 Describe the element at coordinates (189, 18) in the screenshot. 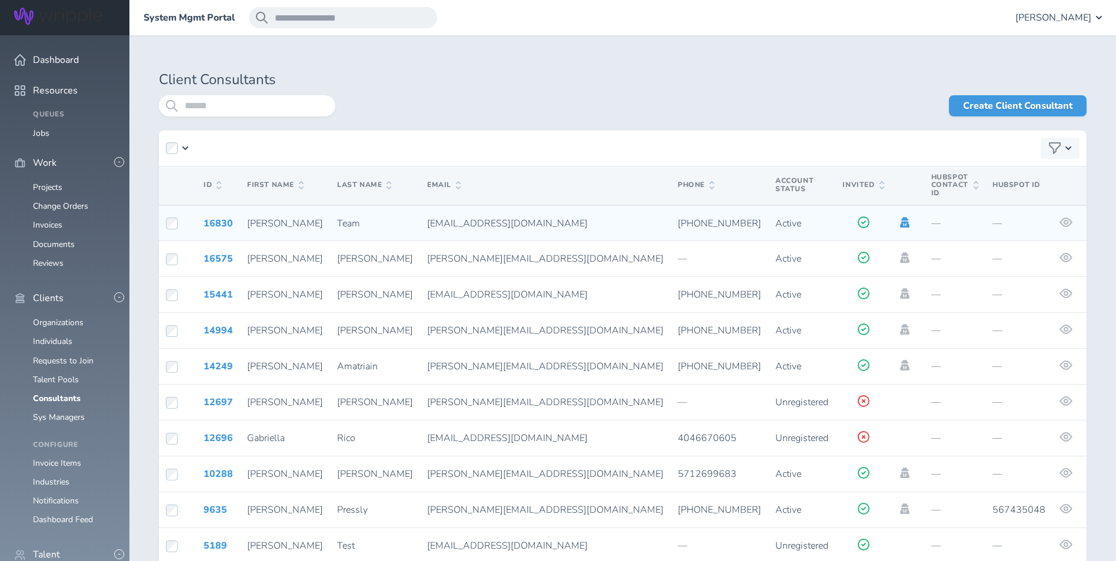

I see `a: System Mgmt Portal` at that location.